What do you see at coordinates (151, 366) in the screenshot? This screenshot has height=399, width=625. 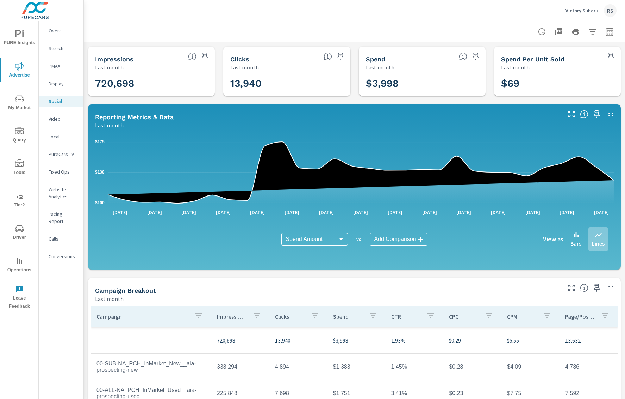 I see `td: 00-SUB-NA_PCH_InMarket_New__aia-prospecting-new` at bounding box center [151, 366].